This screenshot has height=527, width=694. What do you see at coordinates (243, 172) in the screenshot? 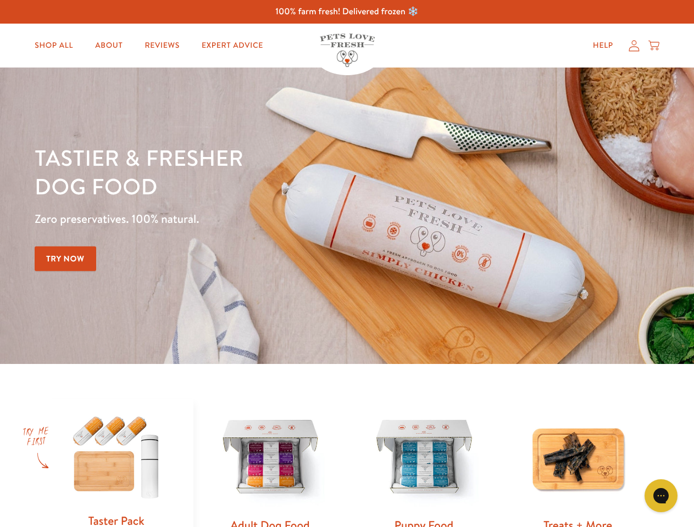
I see `h1: Tastier & fresher dog food` at bounding box center [243, 172].